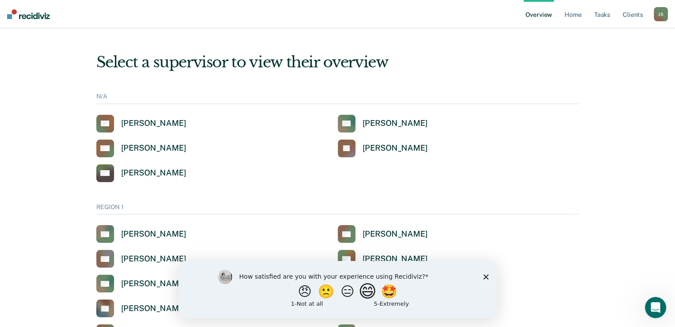 This screenshot has width=675, height=327. I want to click on button: 2, so click(148, 31).